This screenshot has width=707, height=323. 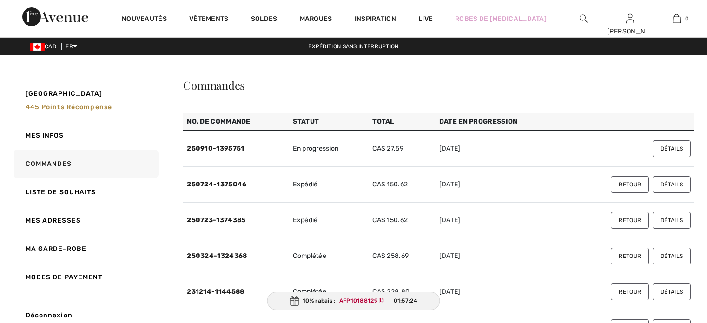 What do you see at coordinates (85, 192) in the screenshot?
I see `a: Liste de souhaits` at bounding box center [85, 192].